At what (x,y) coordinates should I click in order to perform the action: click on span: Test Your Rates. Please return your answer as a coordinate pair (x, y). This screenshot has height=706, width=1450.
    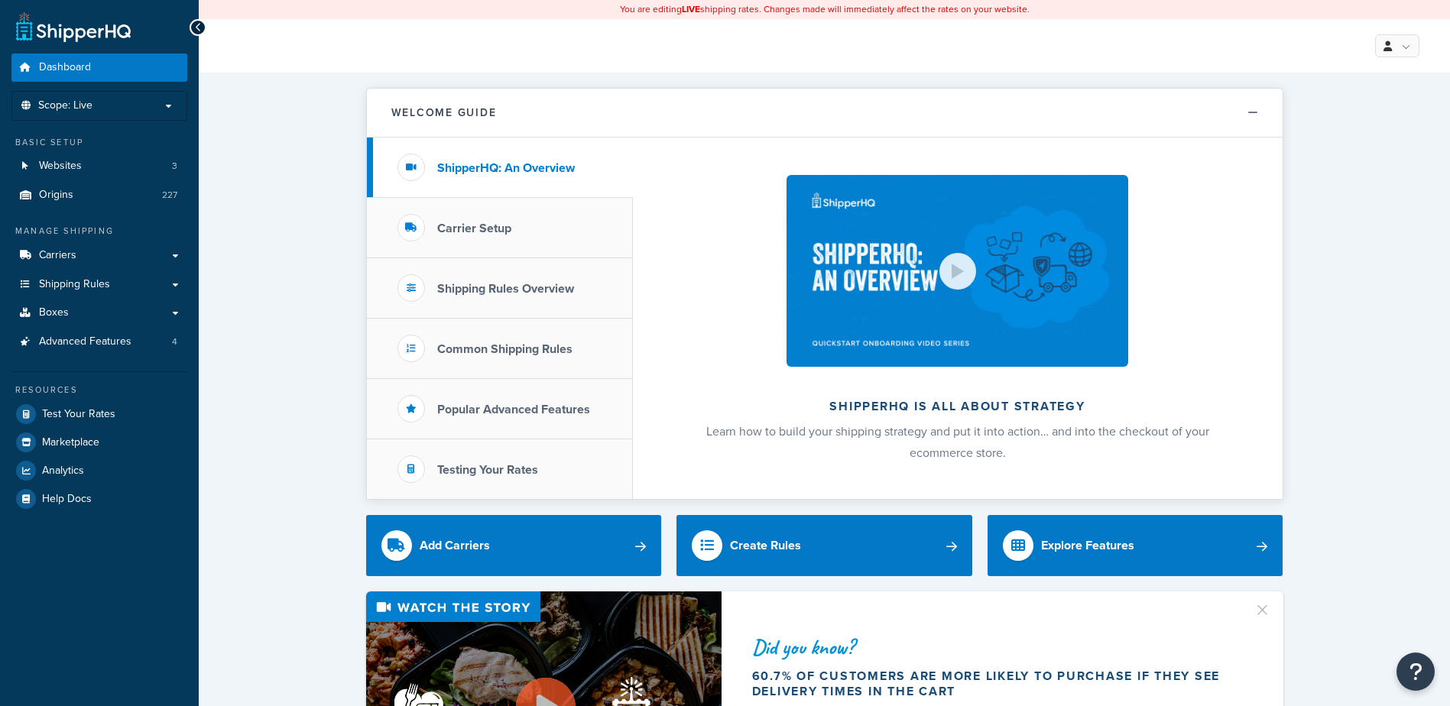
    Looking at the image, I should click on (79, 414).